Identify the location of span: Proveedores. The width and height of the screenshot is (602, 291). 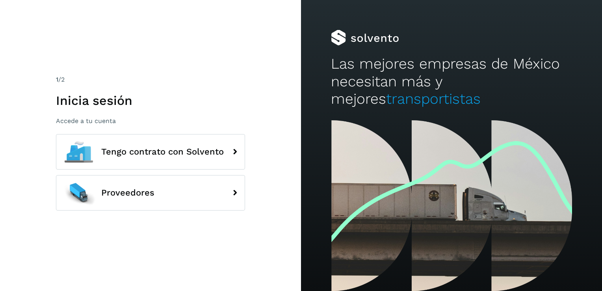
(128, 193).